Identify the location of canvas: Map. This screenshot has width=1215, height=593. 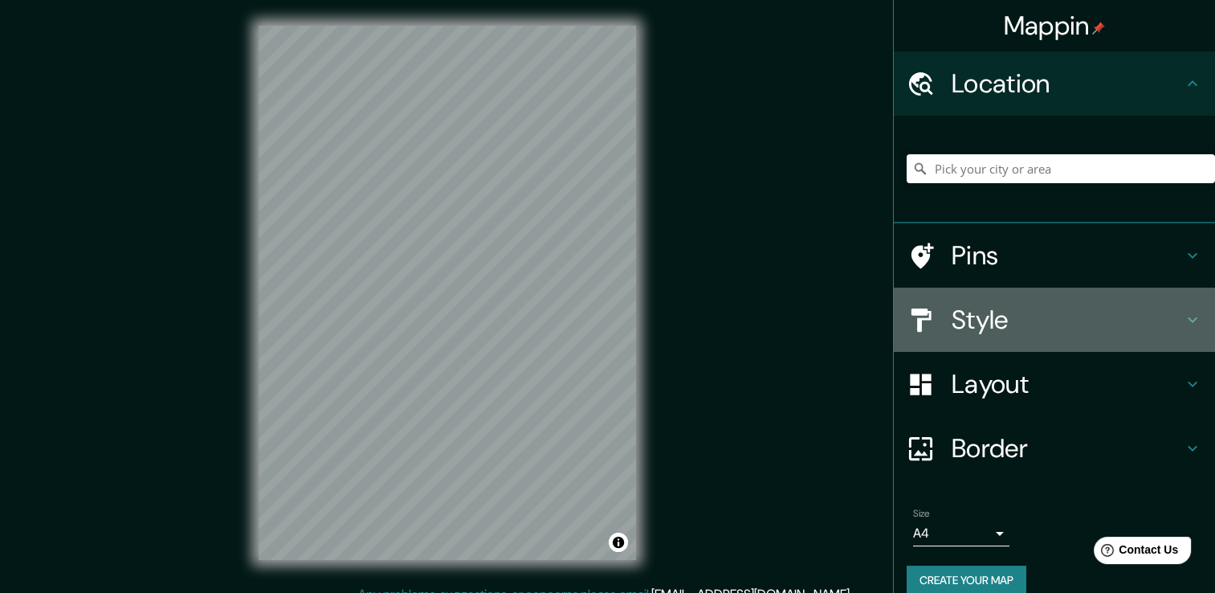
(447, 292).